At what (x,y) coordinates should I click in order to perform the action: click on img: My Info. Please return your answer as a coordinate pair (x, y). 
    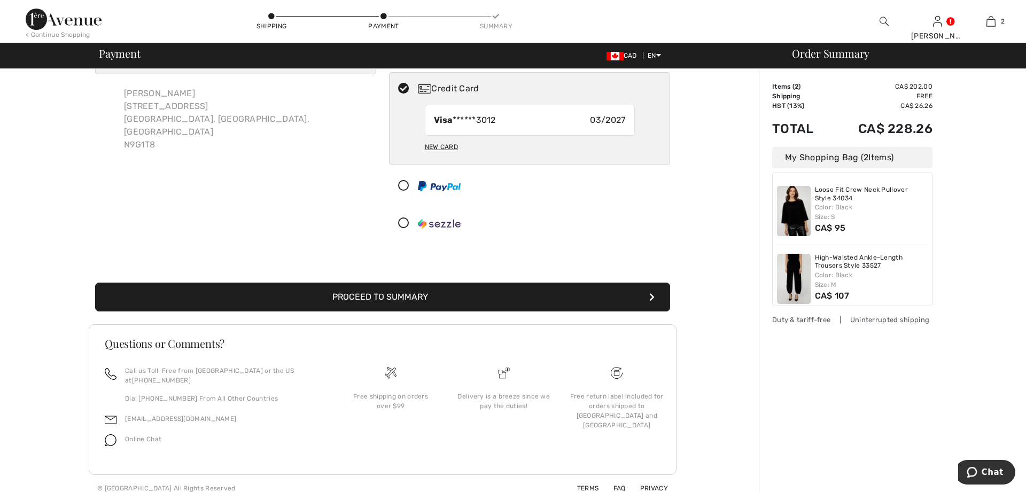
    Looking at the image, I should click on (937, 21).